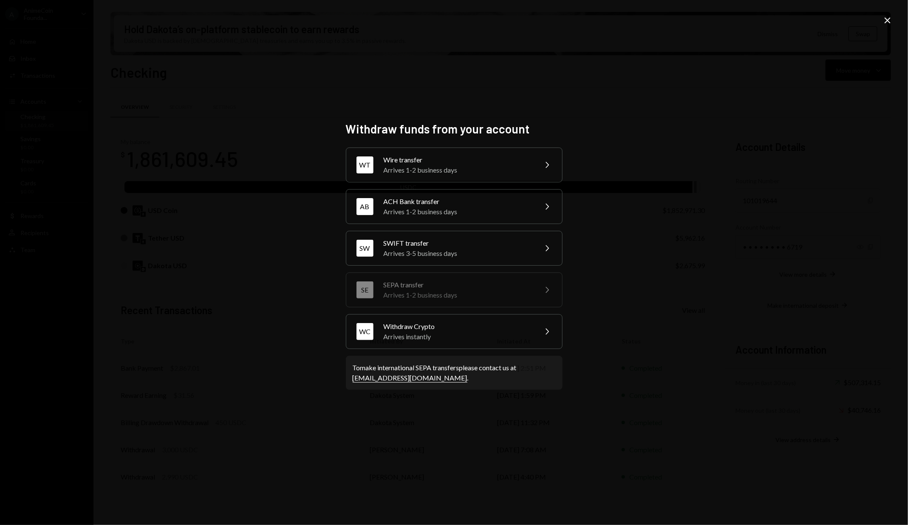 The image size is (908, 525). I want to click on div: WT, so click(365, 165).